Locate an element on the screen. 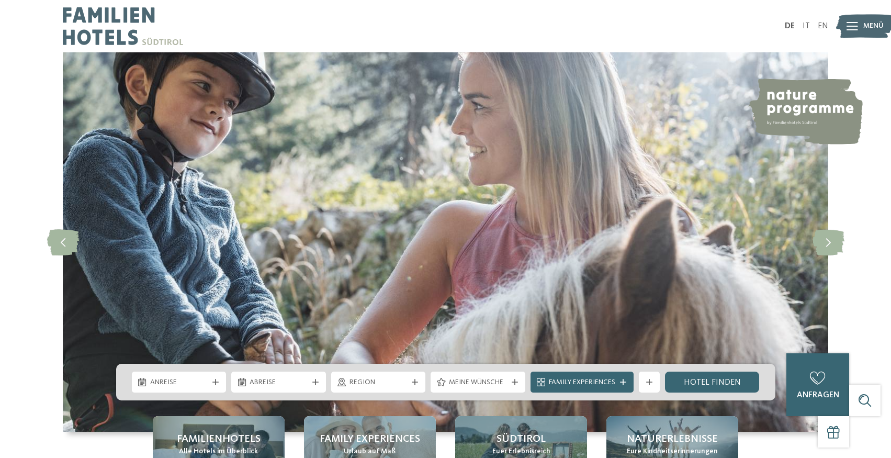 The height and width of the screenshot is (458, 891). span: anfragen is located at coordinates (817, 395).